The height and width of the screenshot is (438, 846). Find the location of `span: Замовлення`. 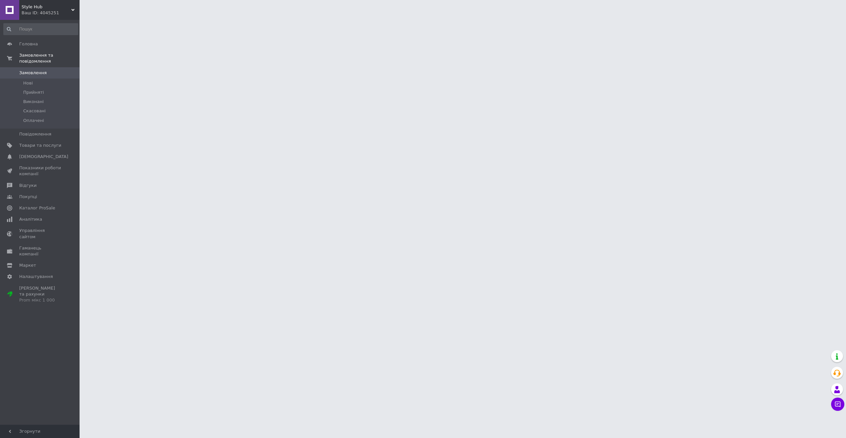

span: Замовлення is located at coordinates (33, 73).